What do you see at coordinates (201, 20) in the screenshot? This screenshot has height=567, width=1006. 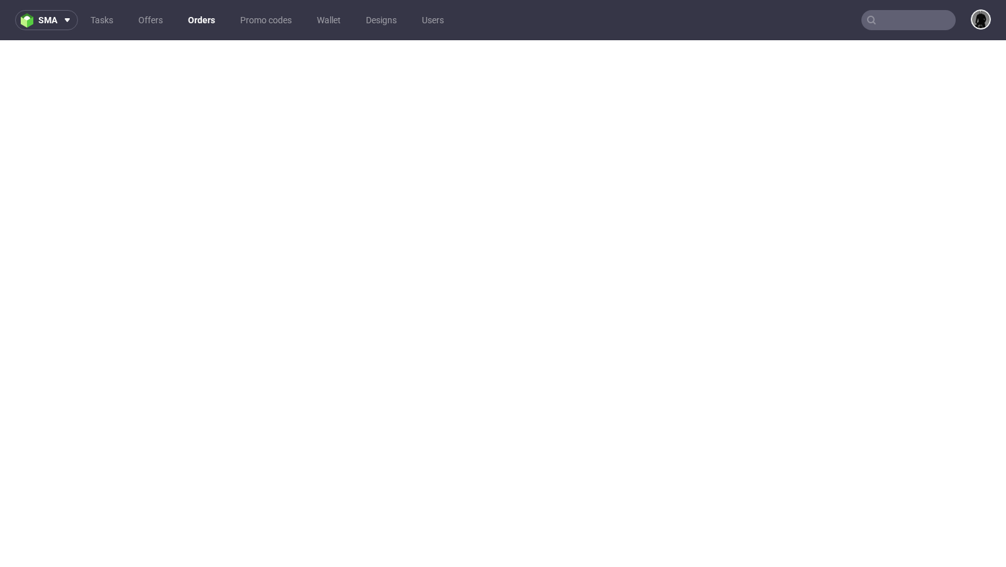 I see `a: Orders` at bounding box center [201, 20].